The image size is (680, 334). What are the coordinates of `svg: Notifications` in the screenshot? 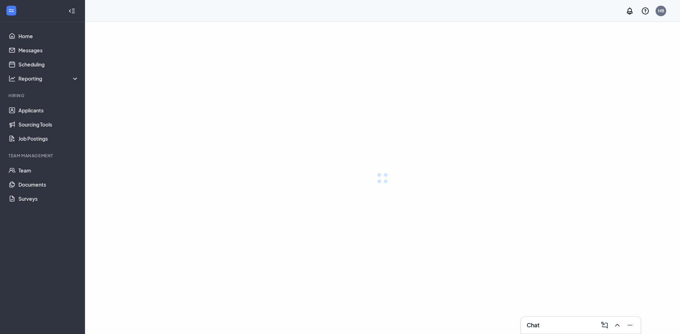 It's located at (629, 11).